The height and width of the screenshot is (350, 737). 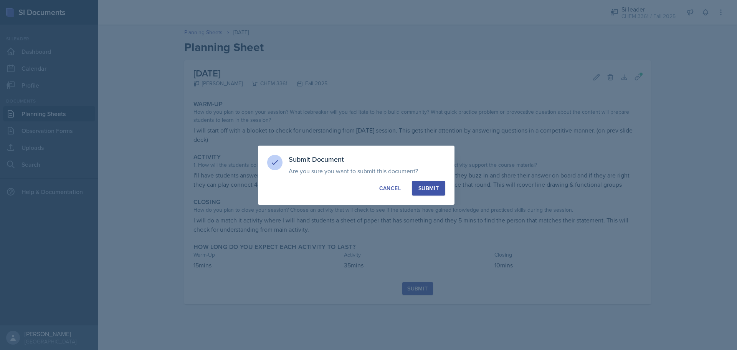 I want to click on div: Submit, so click(x=428, y=188).